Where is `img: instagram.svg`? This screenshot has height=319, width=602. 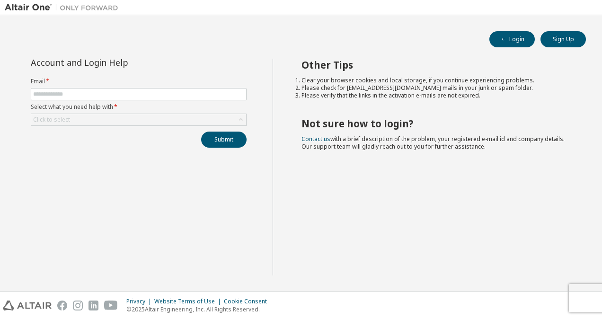
img: instagram.svg is located at coordinates (78, 305).